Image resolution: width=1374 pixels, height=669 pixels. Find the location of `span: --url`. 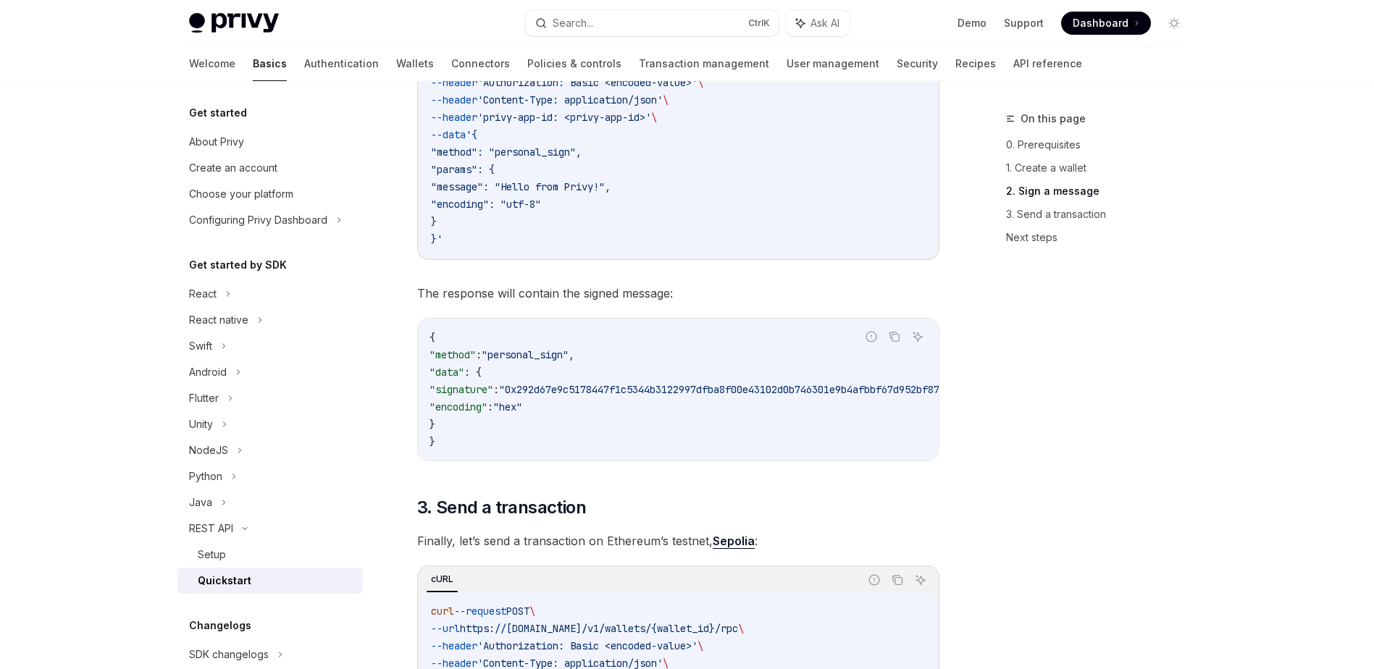

span: --url is located at coordinates (446, 629).